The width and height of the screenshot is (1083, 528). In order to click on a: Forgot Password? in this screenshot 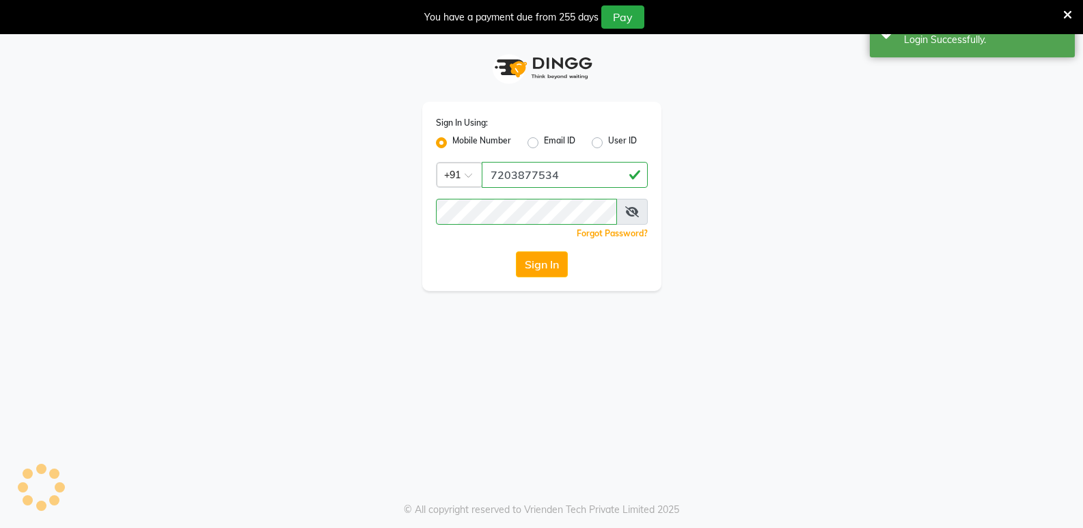, I will do `click(612, 233)`.